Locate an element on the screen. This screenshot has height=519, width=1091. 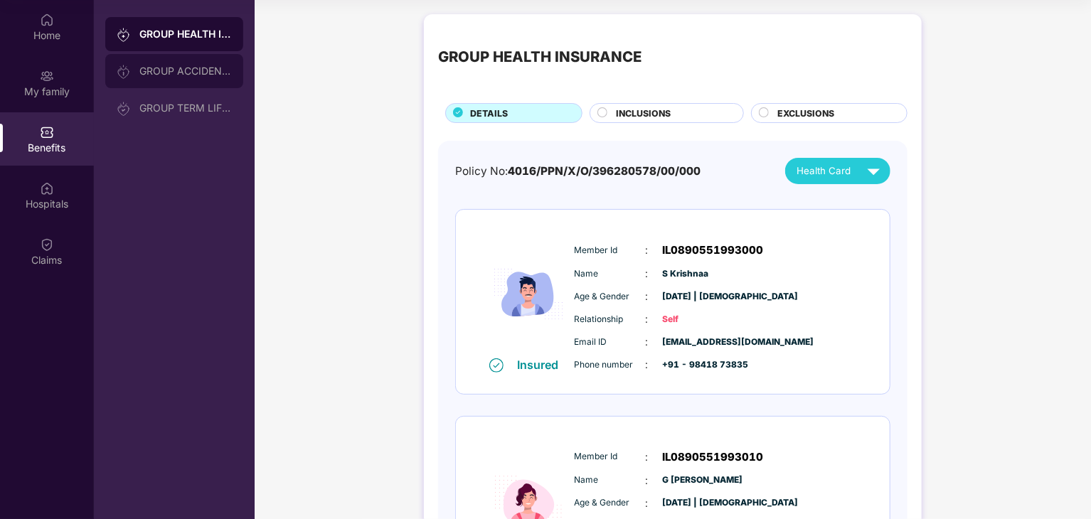
span: +91 - 98418 73835 is located at coordinates (699, 365).